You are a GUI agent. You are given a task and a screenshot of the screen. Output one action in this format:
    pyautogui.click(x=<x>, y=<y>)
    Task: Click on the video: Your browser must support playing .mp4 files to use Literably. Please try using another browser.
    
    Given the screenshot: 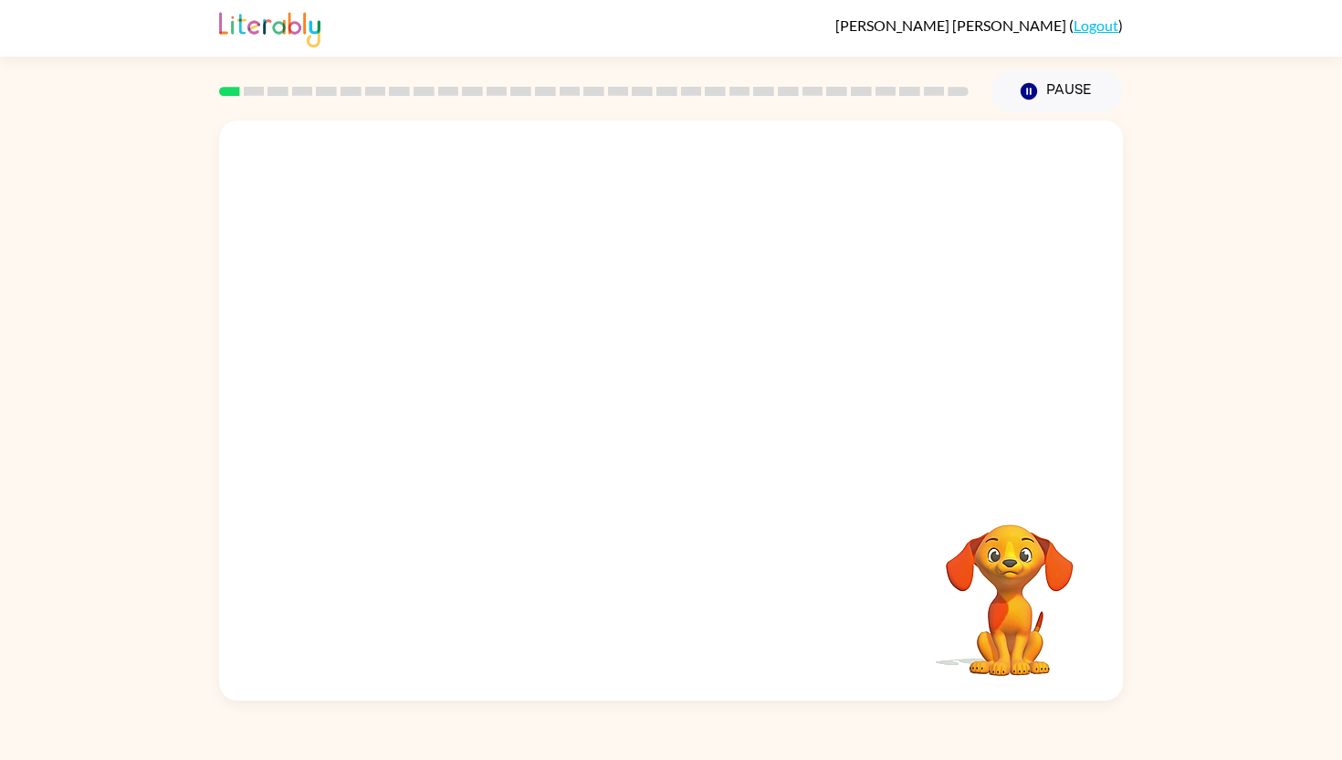 What is the action you would take?
    pyautogui.click(x=1010, y=587)
    